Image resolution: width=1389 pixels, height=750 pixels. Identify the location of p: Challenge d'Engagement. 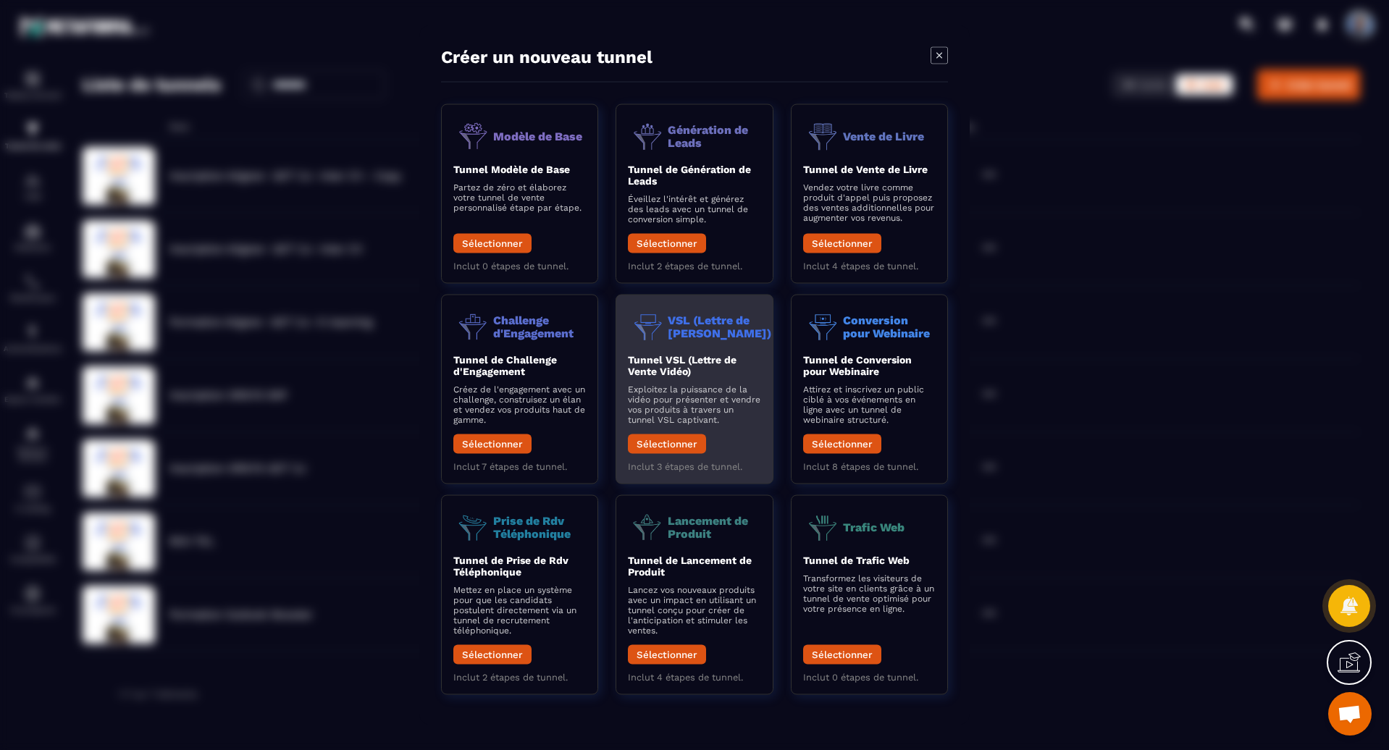
(540, 326).